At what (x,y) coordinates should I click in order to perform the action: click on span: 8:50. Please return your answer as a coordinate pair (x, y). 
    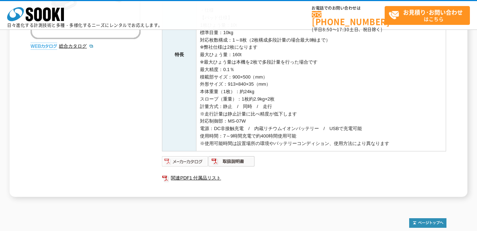
    Looking at the image, I should click on (328, 29).